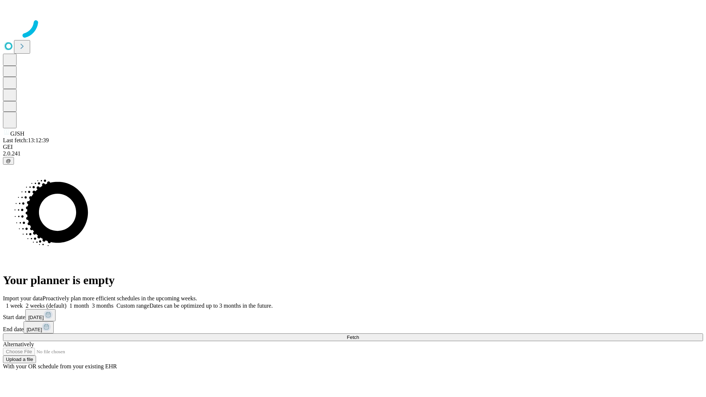 Image resolution: width=706 pixels, height=397 pixels. What do you see at coordinates (17, 133) in the screenshot?
I see `span: GJSH` at bounding box center [17, 133].